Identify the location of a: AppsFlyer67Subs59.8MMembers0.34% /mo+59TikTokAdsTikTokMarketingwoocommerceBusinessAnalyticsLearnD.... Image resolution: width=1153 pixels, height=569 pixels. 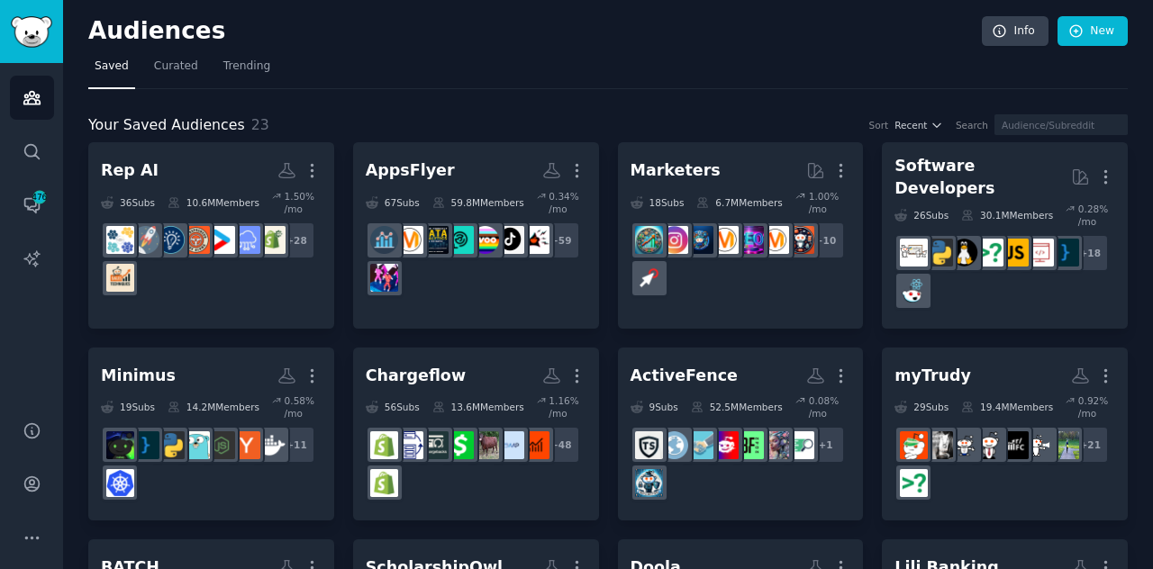
(476, 235).